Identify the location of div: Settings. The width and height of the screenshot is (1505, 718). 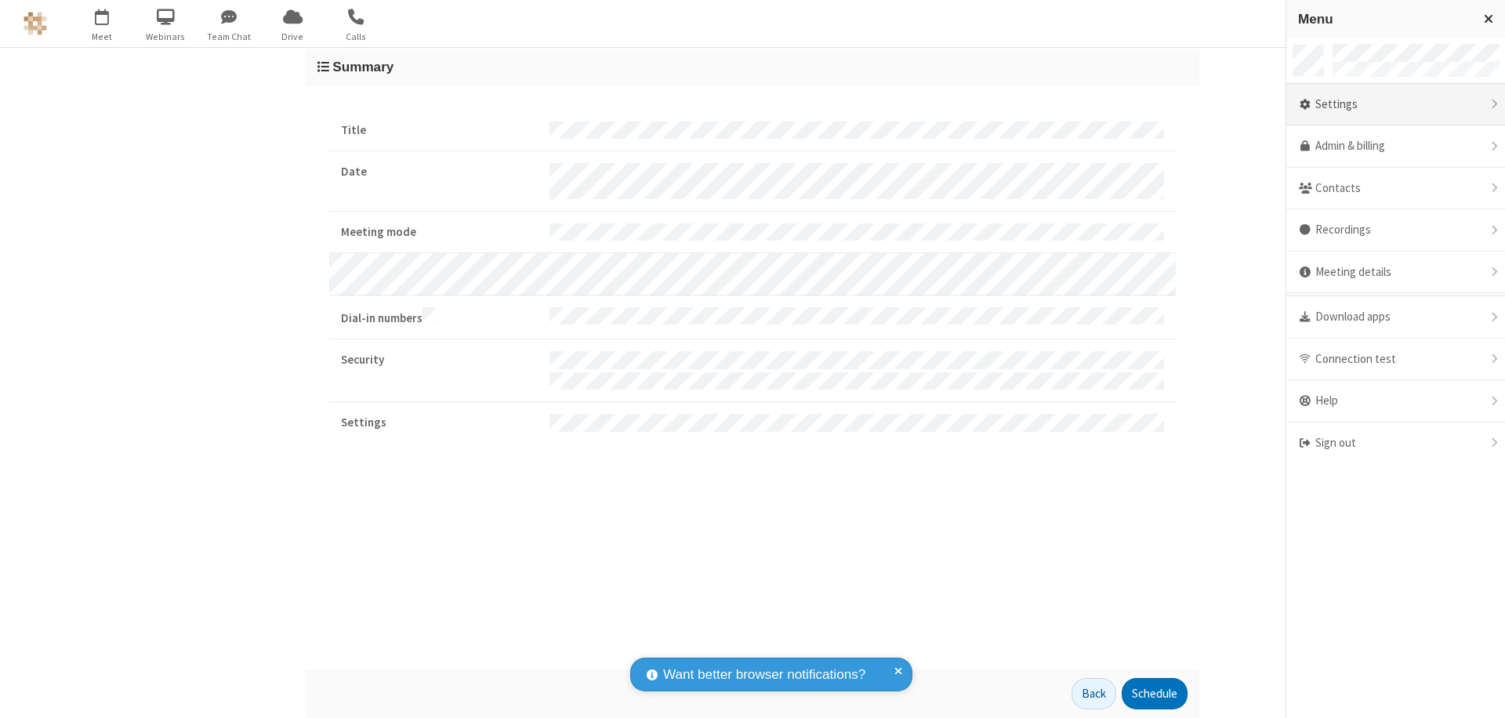
(1395, 105).